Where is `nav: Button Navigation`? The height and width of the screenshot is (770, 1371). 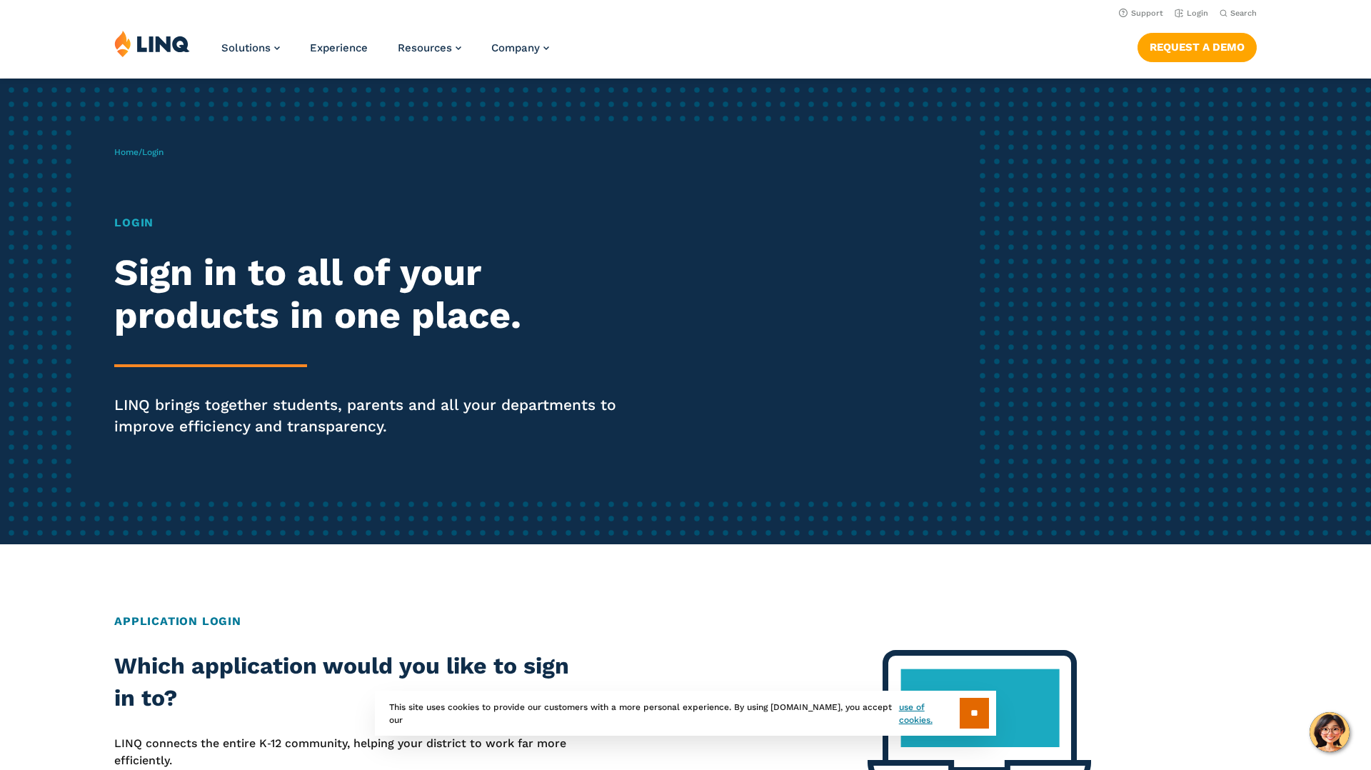 nav: Button Navigation is located at coordinates (1197, 46).